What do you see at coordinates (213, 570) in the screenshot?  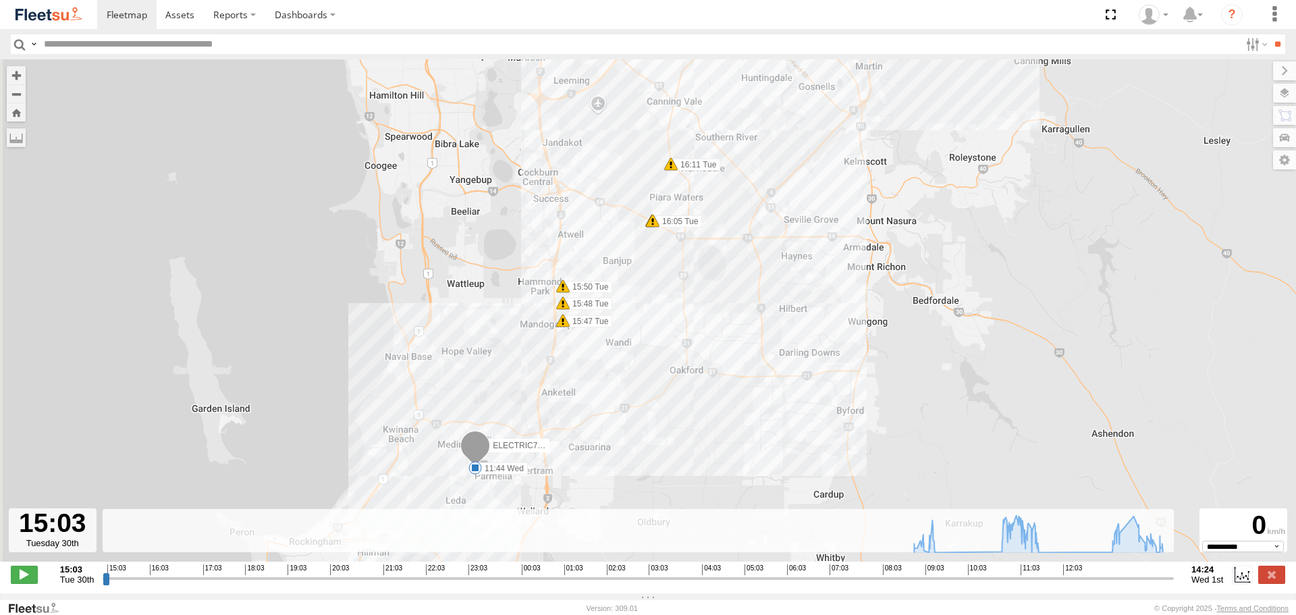 I see `span: 17:03` at bounding box center [213, 570].